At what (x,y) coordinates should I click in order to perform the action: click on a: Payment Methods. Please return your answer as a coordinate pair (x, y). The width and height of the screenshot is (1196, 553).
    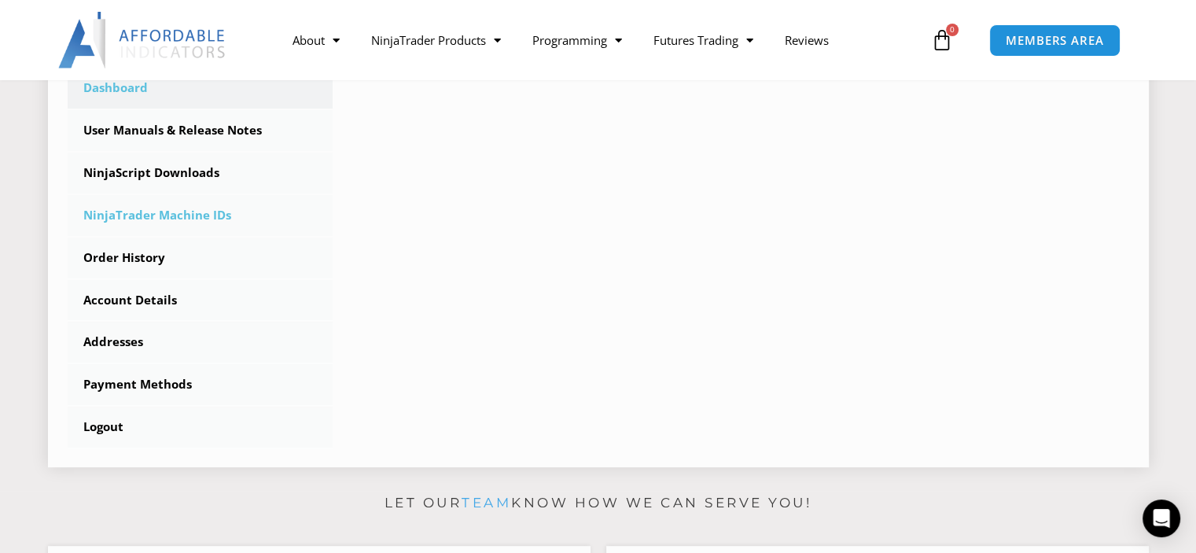
    Looking at the image, I should click on (201, 385).